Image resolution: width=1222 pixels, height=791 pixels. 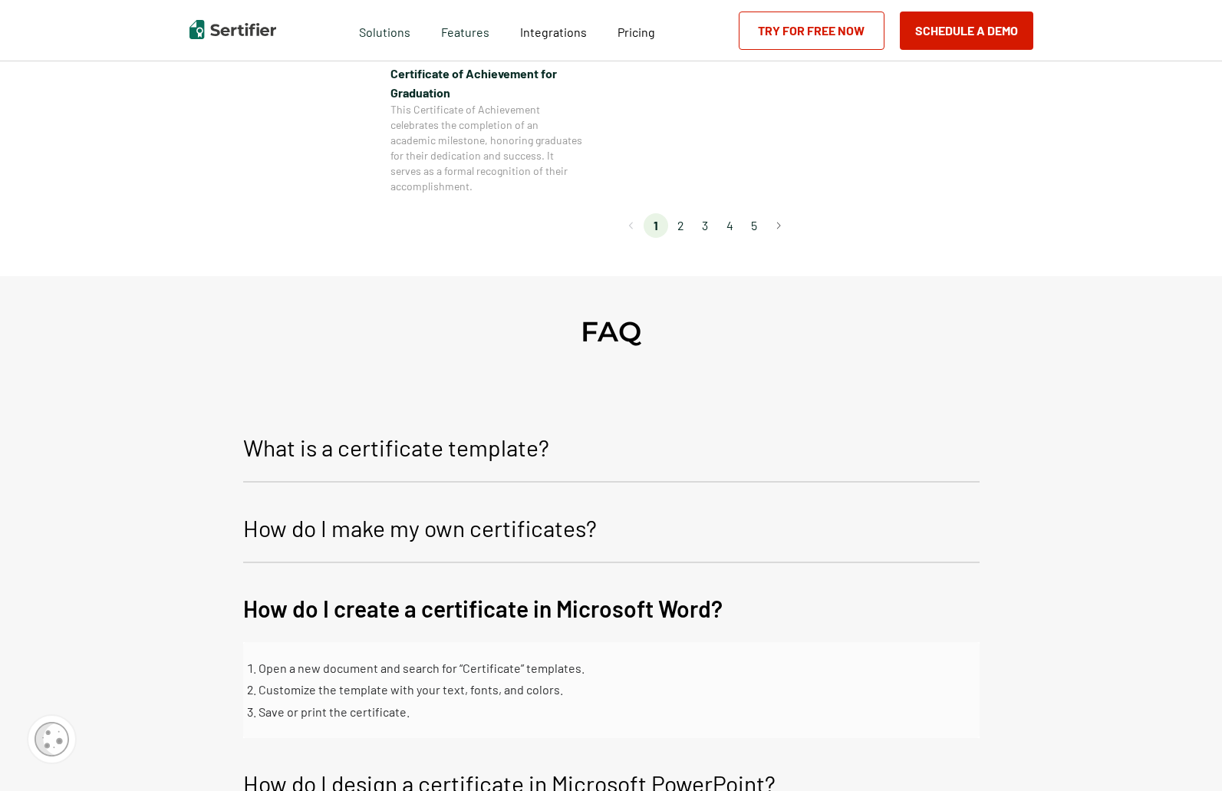 I want to click on a: Try for Free Now, so click(x=812, y=31).